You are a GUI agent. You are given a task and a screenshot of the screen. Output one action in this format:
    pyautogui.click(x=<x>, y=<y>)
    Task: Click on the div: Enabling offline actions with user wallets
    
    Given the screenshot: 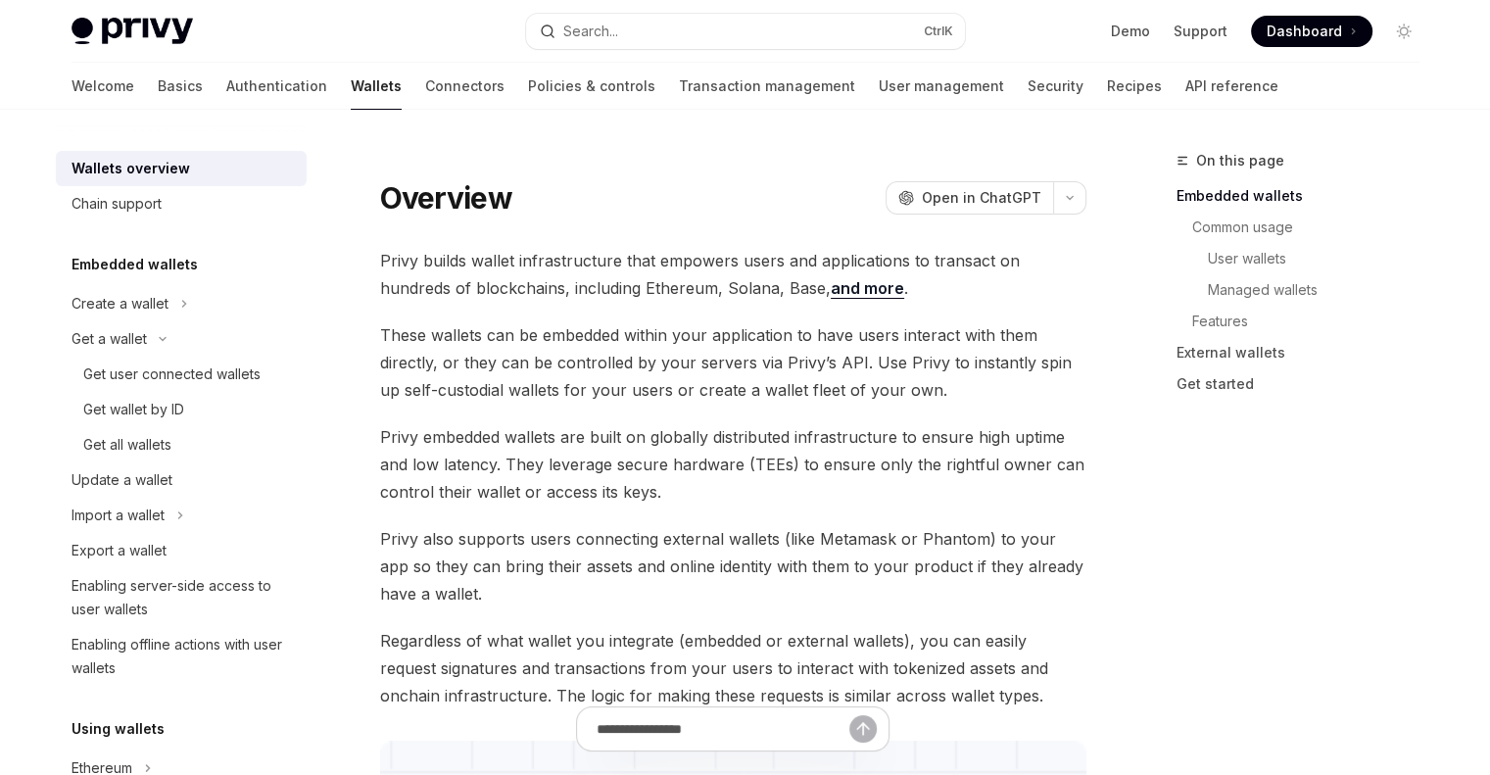 What is the action you would take?
    pyautogui.click(x=183, y=657)
    